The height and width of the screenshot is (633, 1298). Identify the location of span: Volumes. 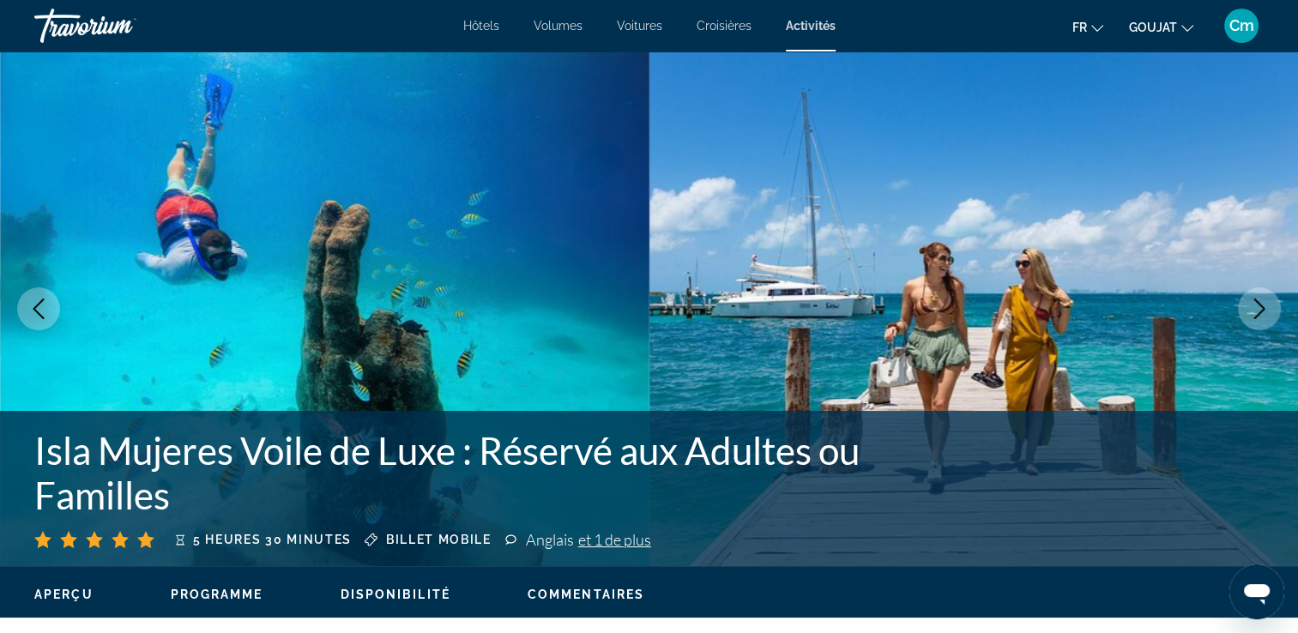
(558, 26).